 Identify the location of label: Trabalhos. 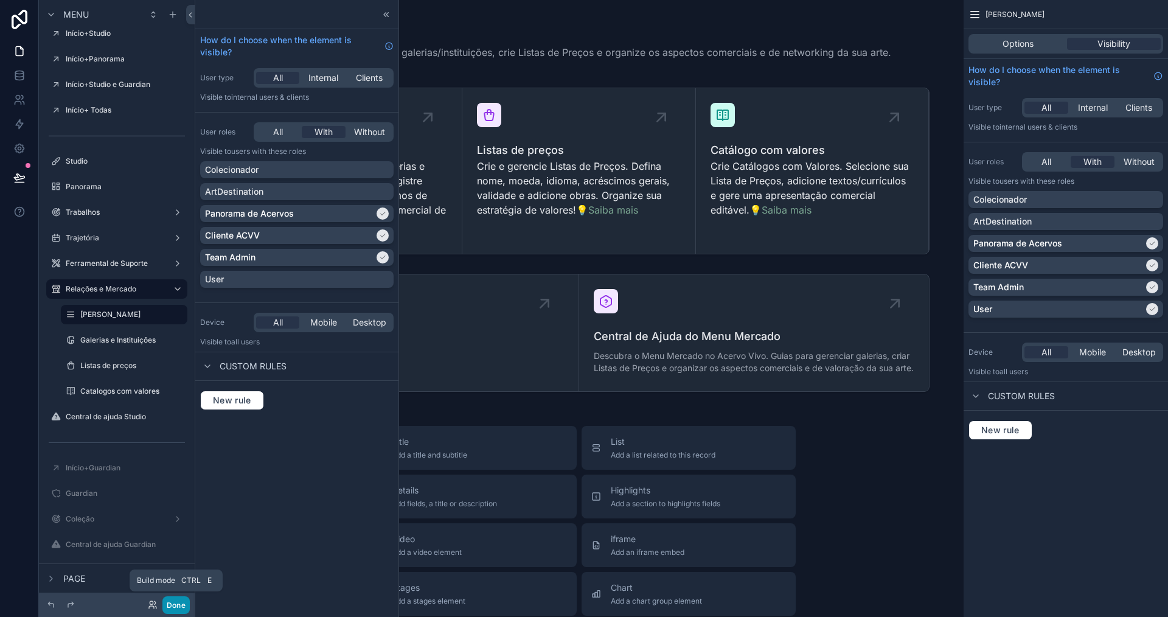
(117, 212).